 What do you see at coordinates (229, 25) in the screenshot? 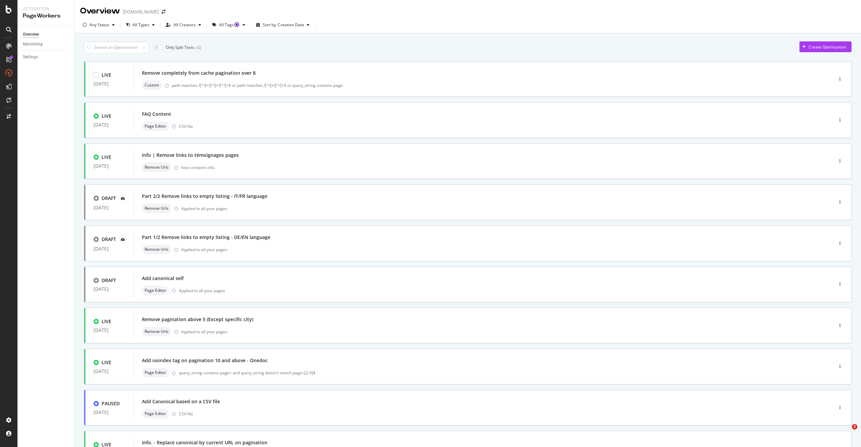
I see `button: All TagsTooltip anchor` at bounding box center [229, 25].